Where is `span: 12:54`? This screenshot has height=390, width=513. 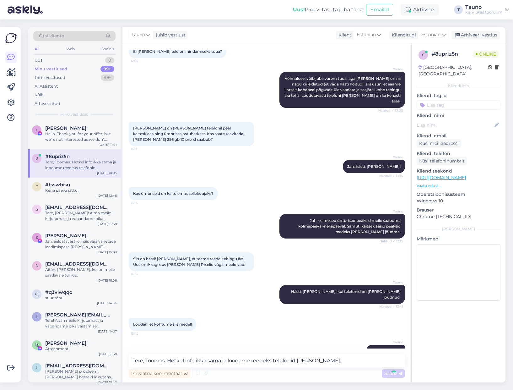 span: 12:54 is located at coordinates (142, 61).